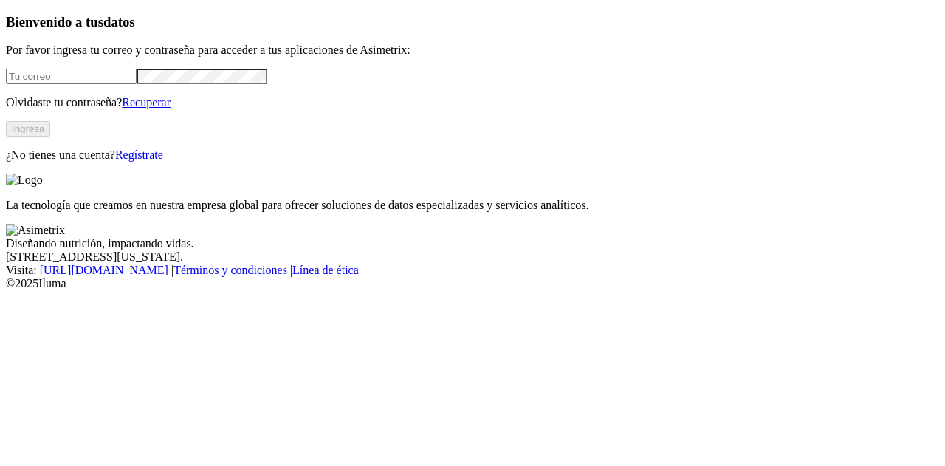  What do you see at coordinates (472, 103) in the screenshot?
I see `p: Olvidaste tu contraseña?` at bounding box center [472, 103].